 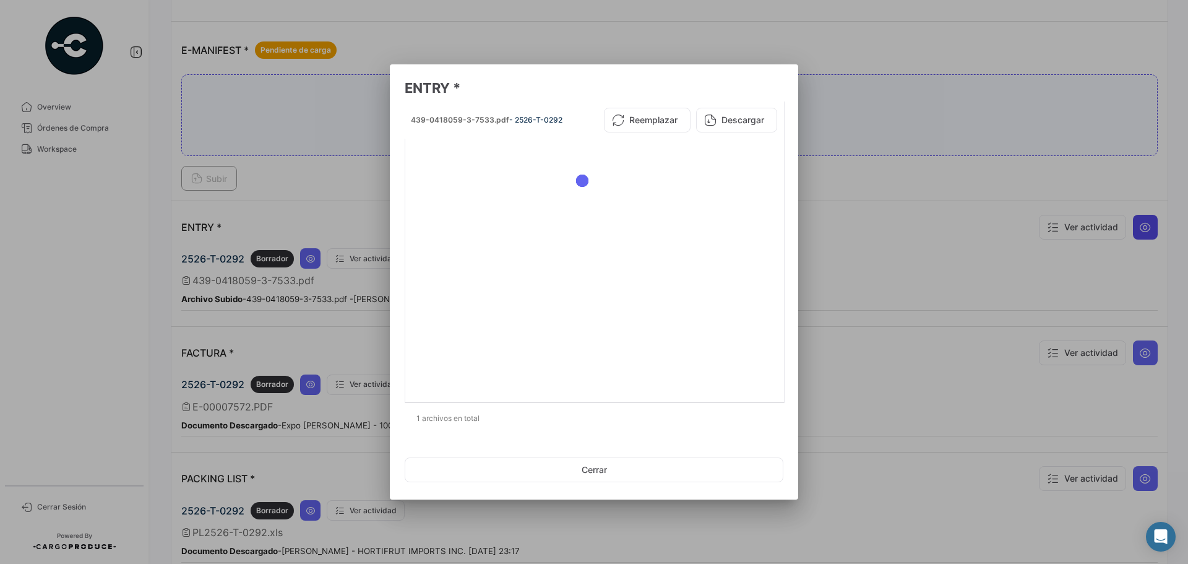 What do you see at coordinates (594, 88) in the screenshot?
I see `h3: ENTRY *` at bounding box center [594, 88].